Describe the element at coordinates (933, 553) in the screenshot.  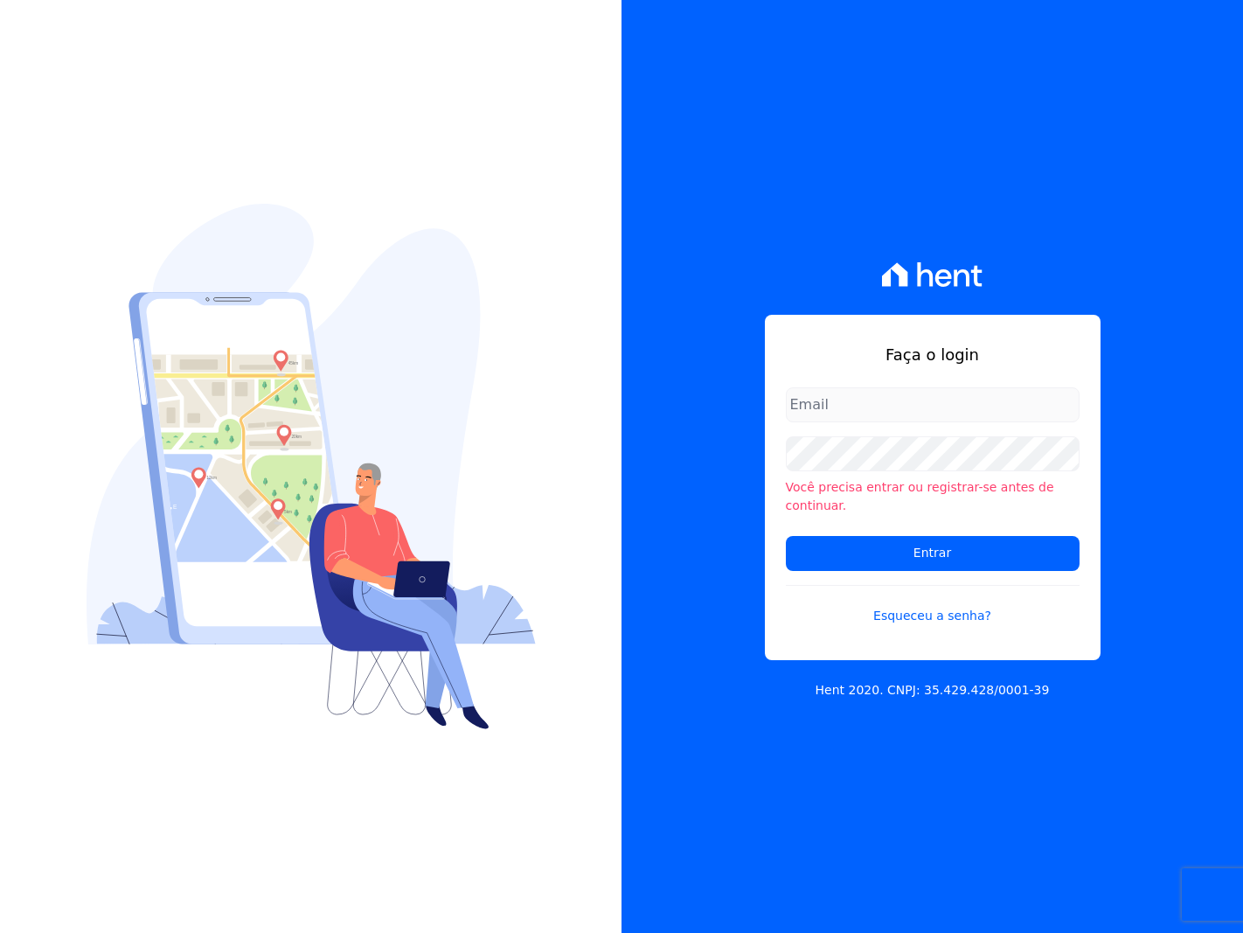
I see `input: Entrar` at that location.